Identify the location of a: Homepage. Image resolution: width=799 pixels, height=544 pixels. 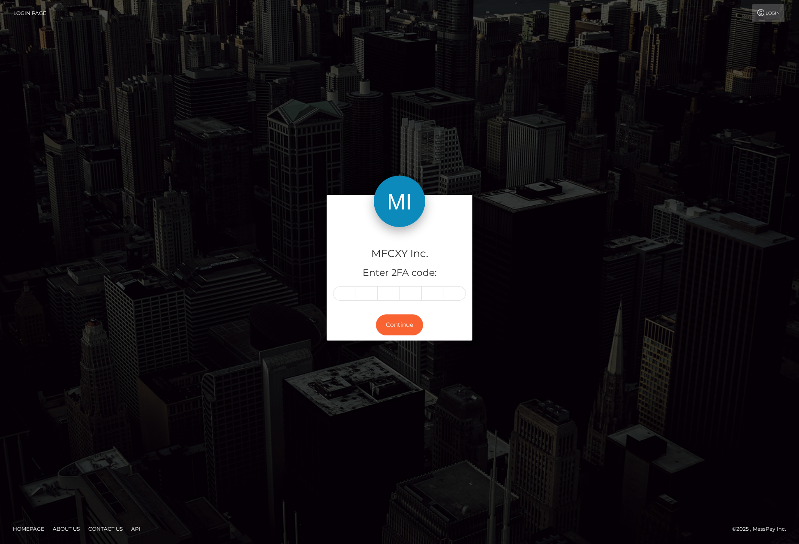
(28, 529).